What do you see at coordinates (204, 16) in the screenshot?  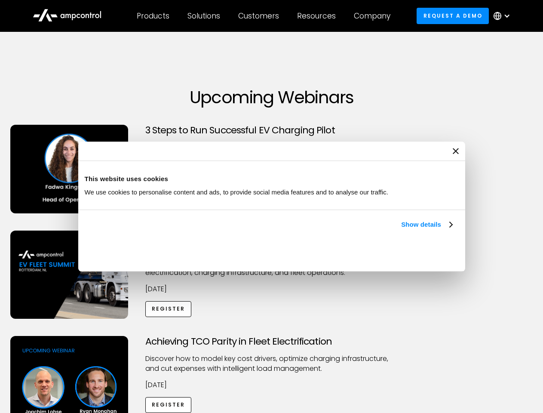 I see `div: Solutions` at bounding box center [204, 16].